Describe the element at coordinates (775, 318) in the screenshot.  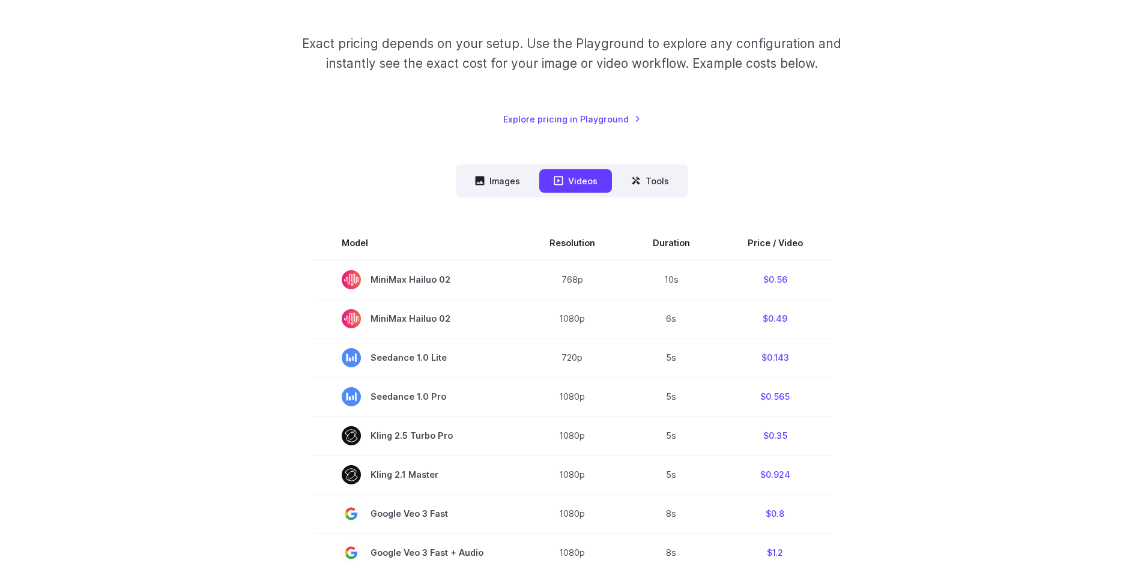
I see `td: $0.49` at that location.